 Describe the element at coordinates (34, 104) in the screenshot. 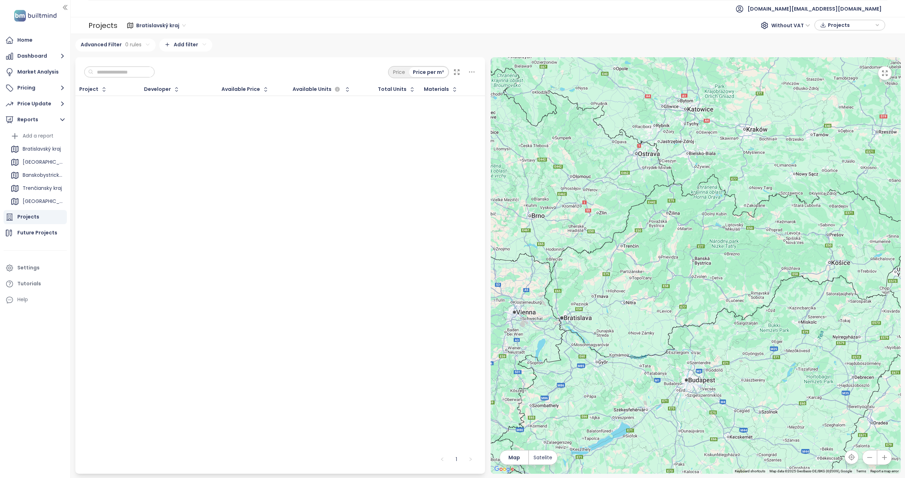

I see `div: Price Update` at that location.